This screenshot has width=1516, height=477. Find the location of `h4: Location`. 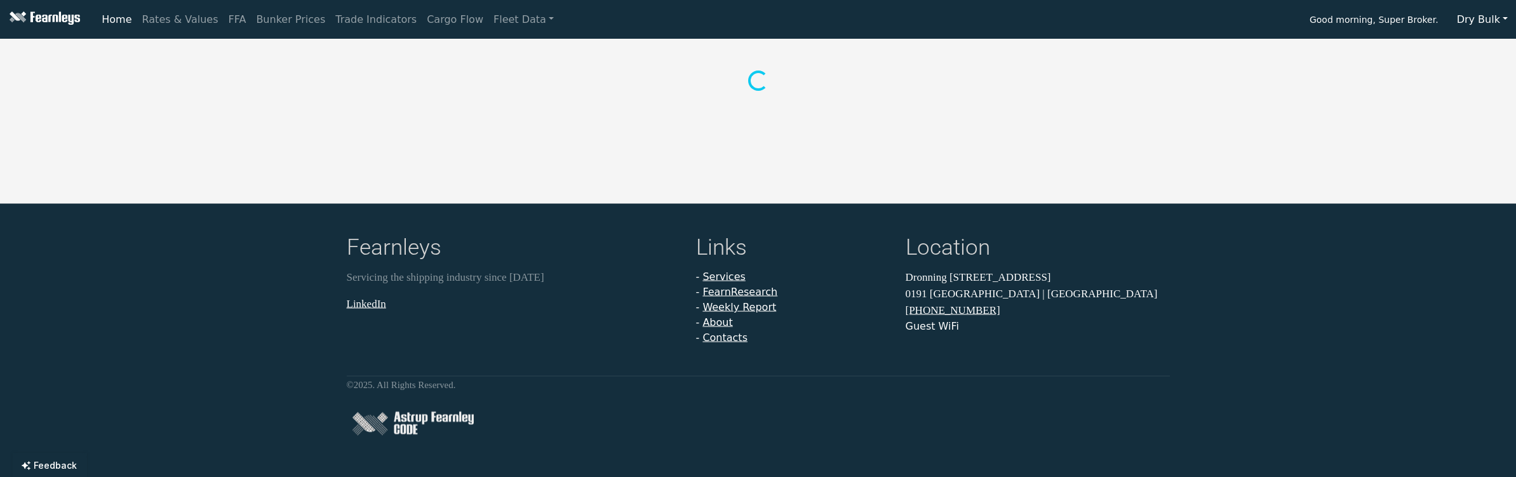

h4: Location is located at coordinates (1038, 249).